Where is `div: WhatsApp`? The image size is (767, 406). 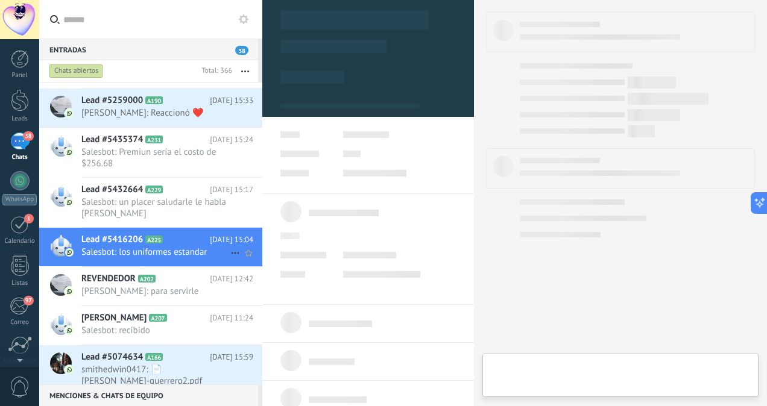 div: WhatsApp is located at coordinates (19, 199).